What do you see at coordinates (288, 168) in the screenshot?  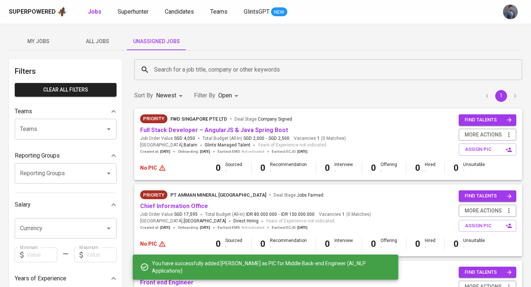 I see `div: Recommendation` at bounding box center [288, 168].